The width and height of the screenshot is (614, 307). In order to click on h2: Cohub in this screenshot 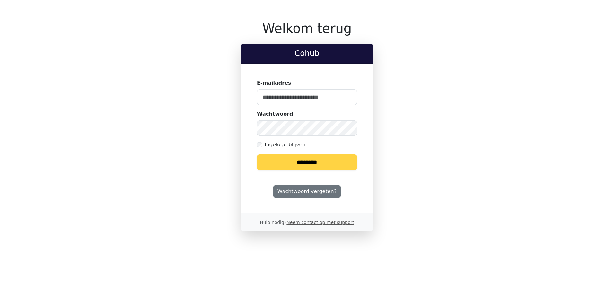, I will do `click(307, 53)`.